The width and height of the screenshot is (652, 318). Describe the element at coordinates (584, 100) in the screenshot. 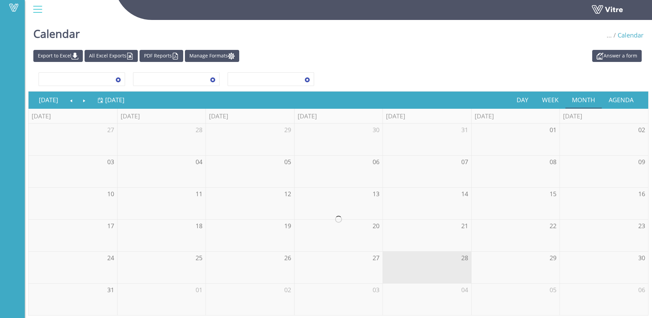

I see `a: Month` at that location.